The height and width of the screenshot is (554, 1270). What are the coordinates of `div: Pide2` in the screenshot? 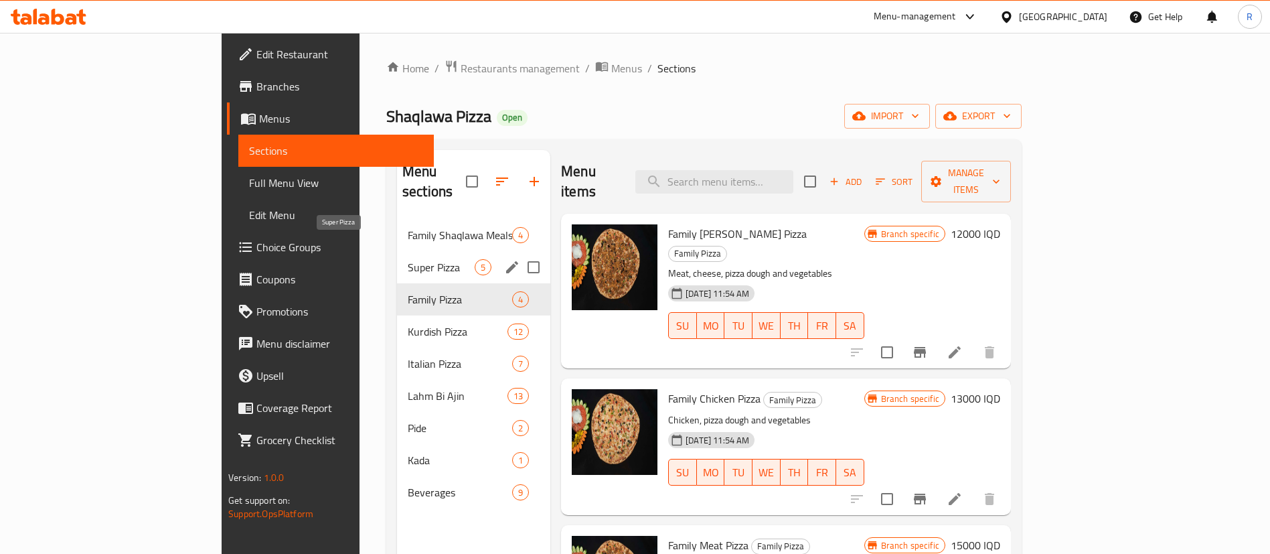 It's located at (473, 428).